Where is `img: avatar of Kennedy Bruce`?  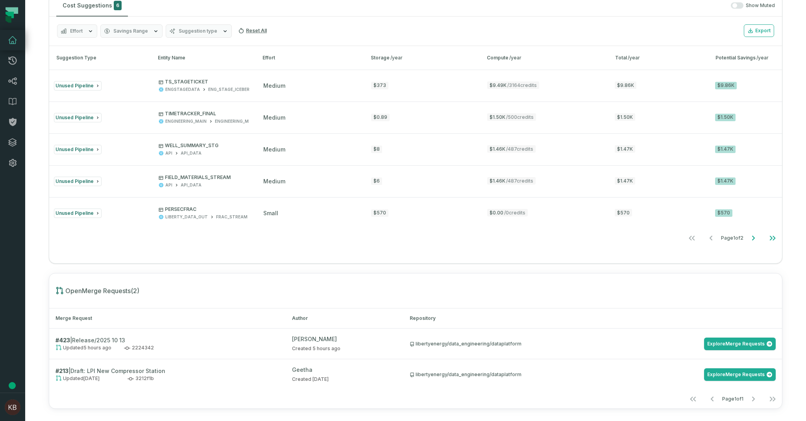 img: avatar of Kennedy Bruce is located at coordinates (13, 407).